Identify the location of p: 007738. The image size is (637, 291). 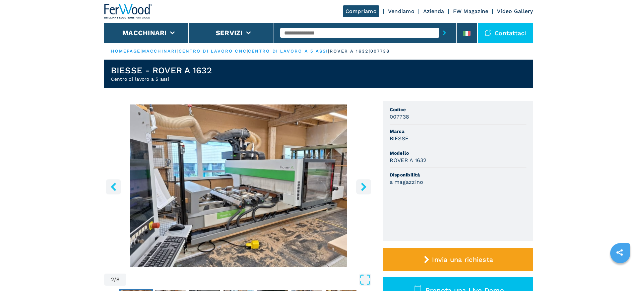
(380, 51).